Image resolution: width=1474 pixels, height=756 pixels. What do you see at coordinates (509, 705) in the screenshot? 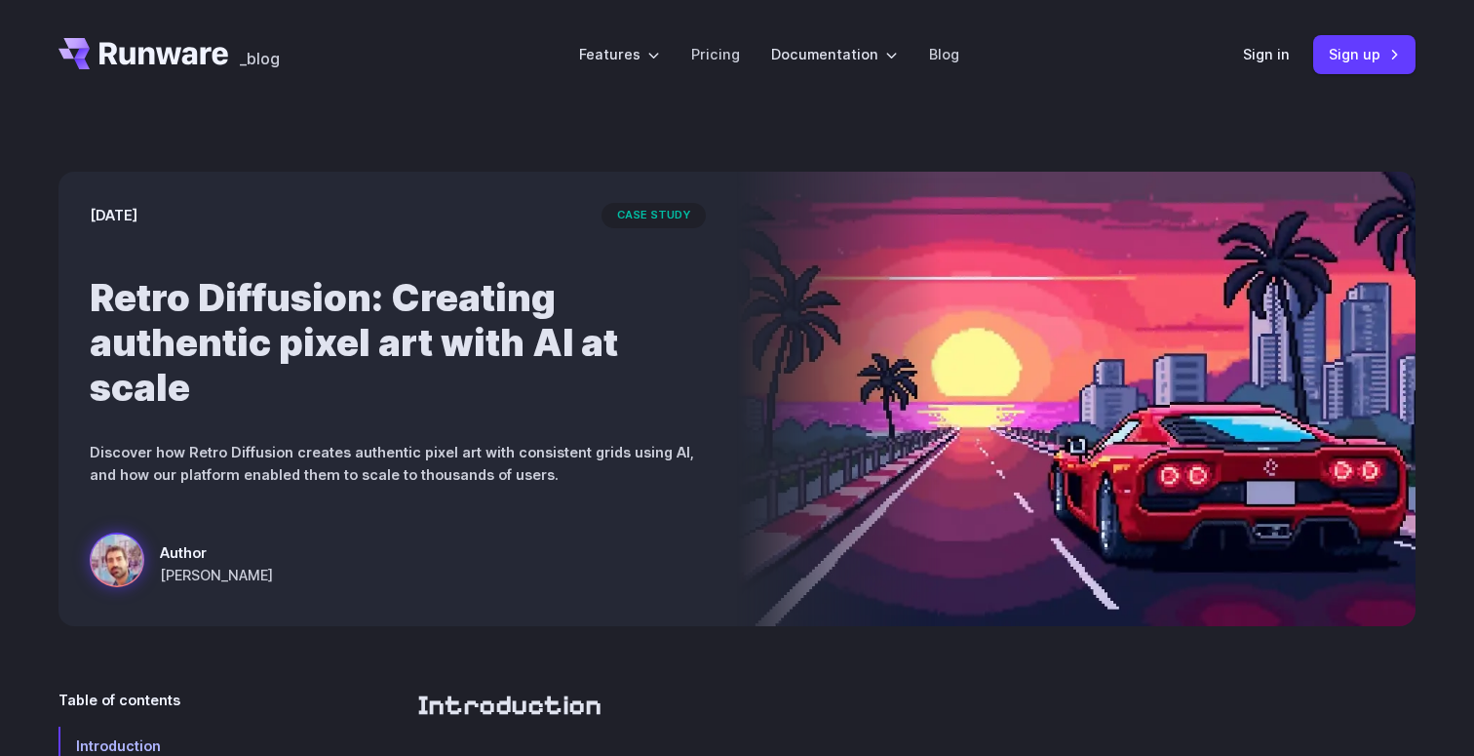
I see `a: Introduction` at bounding box center [509, 705].